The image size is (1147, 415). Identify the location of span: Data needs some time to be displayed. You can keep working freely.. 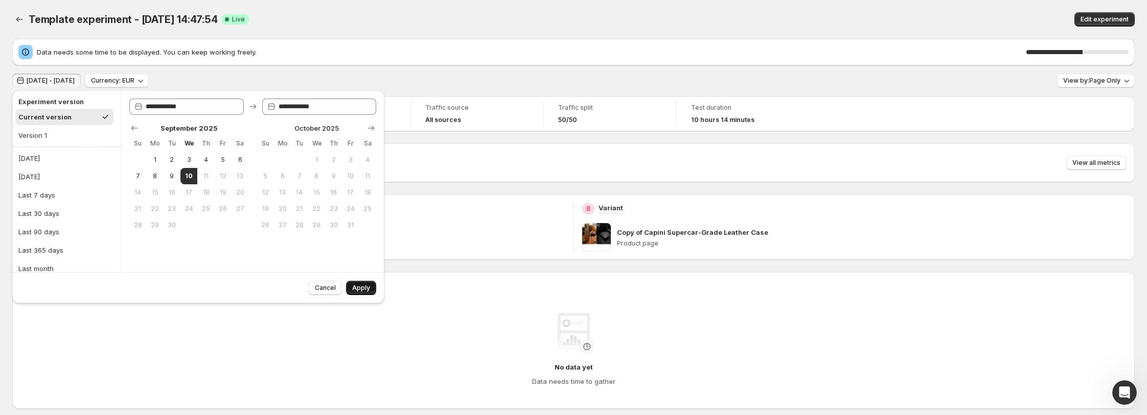
(531, 52).